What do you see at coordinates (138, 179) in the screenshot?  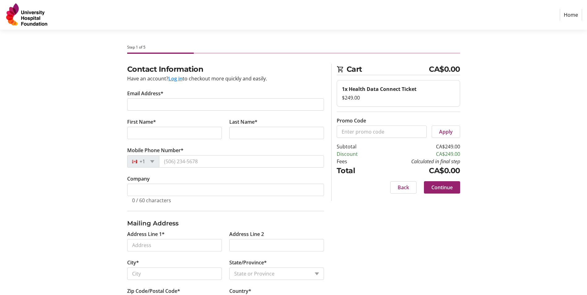 I see `label: Company` at bounding box center [138, 179].